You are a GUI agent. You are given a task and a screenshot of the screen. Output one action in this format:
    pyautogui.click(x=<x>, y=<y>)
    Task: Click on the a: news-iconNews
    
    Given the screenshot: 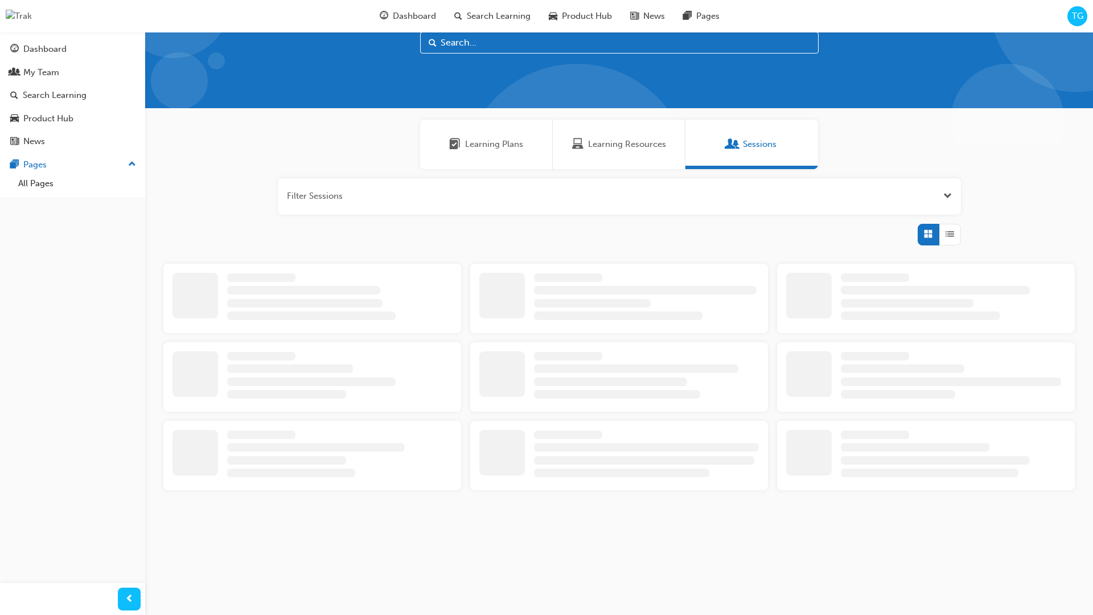 What is the action you would take?
    pyautogui.click(x=647, y=16)
    